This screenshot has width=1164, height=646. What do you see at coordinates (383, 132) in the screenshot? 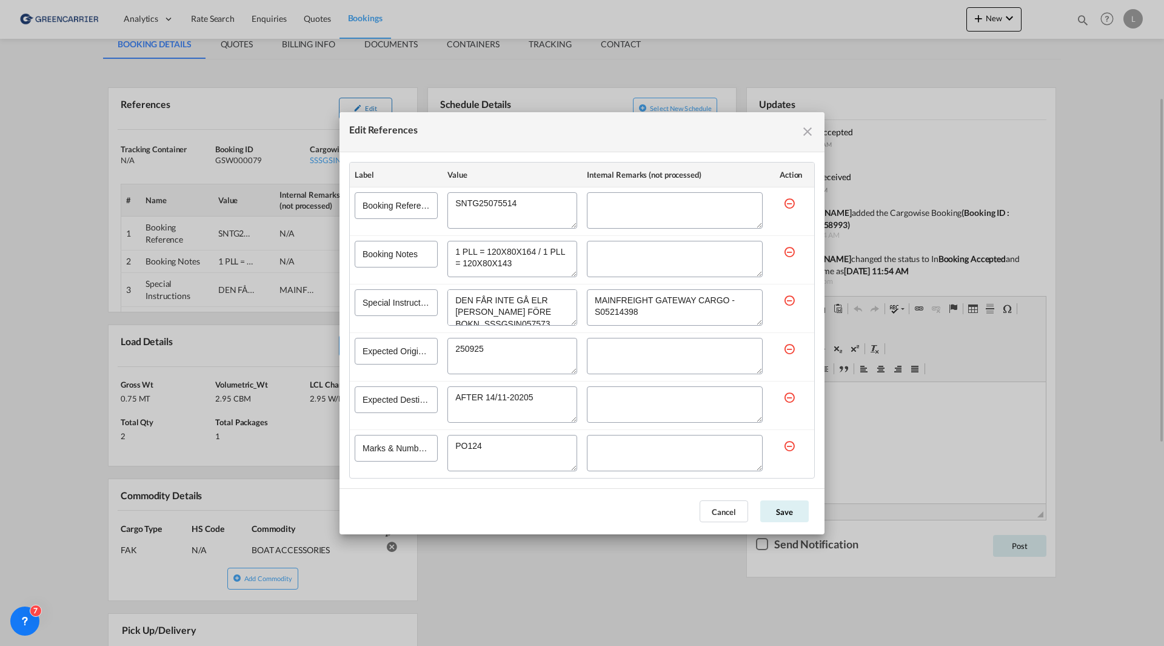
I see `div: Edit References` at bounding box center [383, 132].